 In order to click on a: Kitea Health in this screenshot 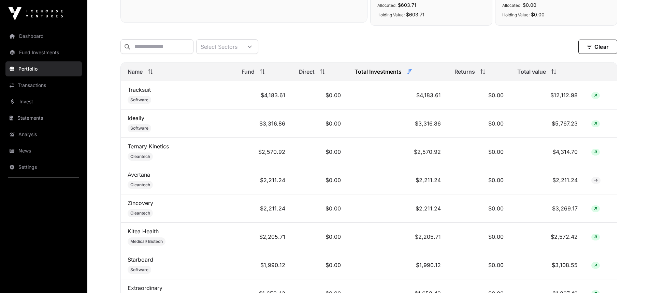, I will do `click(143, 231)`.